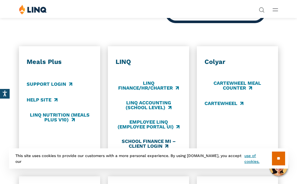  I want to click on h3: LINQ, so click(148, 62).